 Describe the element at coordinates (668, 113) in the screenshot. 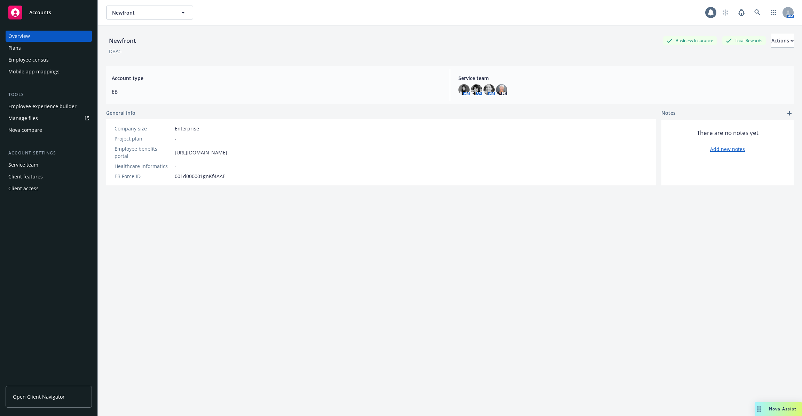

I see `span: Notes` at that location.